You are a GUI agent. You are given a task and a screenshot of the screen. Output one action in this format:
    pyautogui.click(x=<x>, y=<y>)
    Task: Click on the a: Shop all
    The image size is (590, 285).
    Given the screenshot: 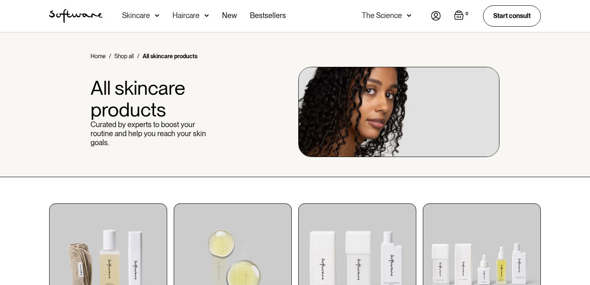 What is the action you would take?
    pyautogui.click(x=124, y=56)
    